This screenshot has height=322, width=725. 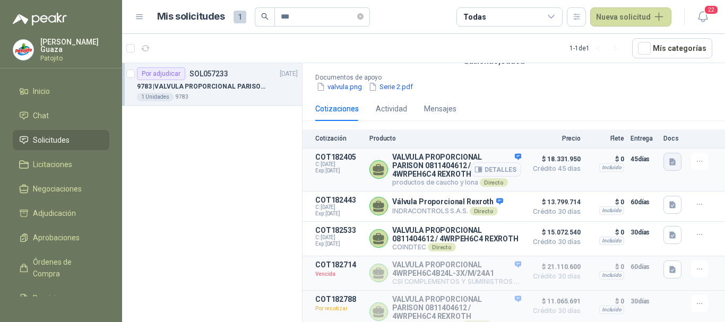 I want to click on p: Entrega, so click(x=644, y=138).